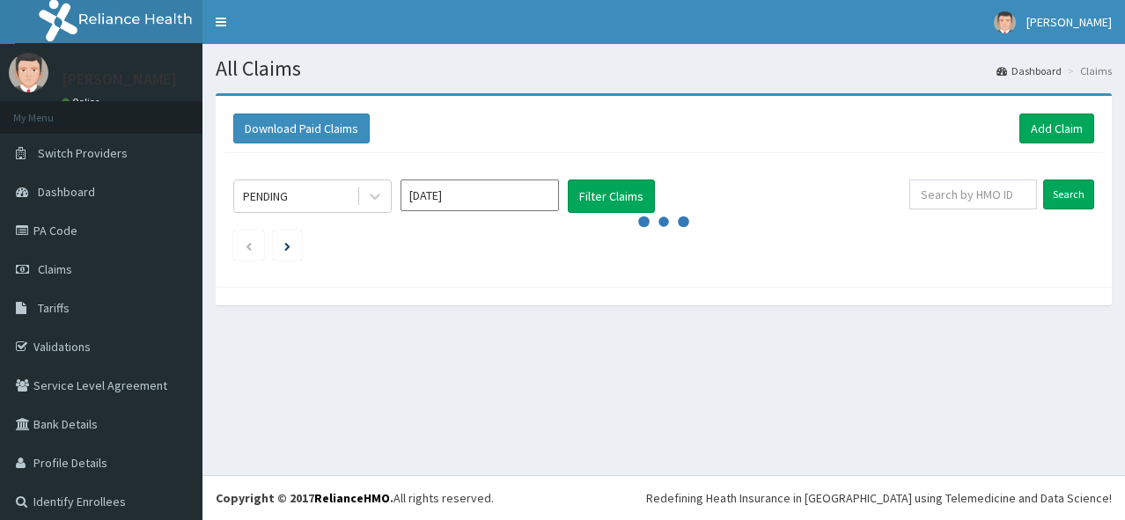 This screenshot has height=520, width=1125. What do you see at coordinates (611, 196) in the screenshot?
I see `button: Filter Claims` at bounding box center [611, 196].